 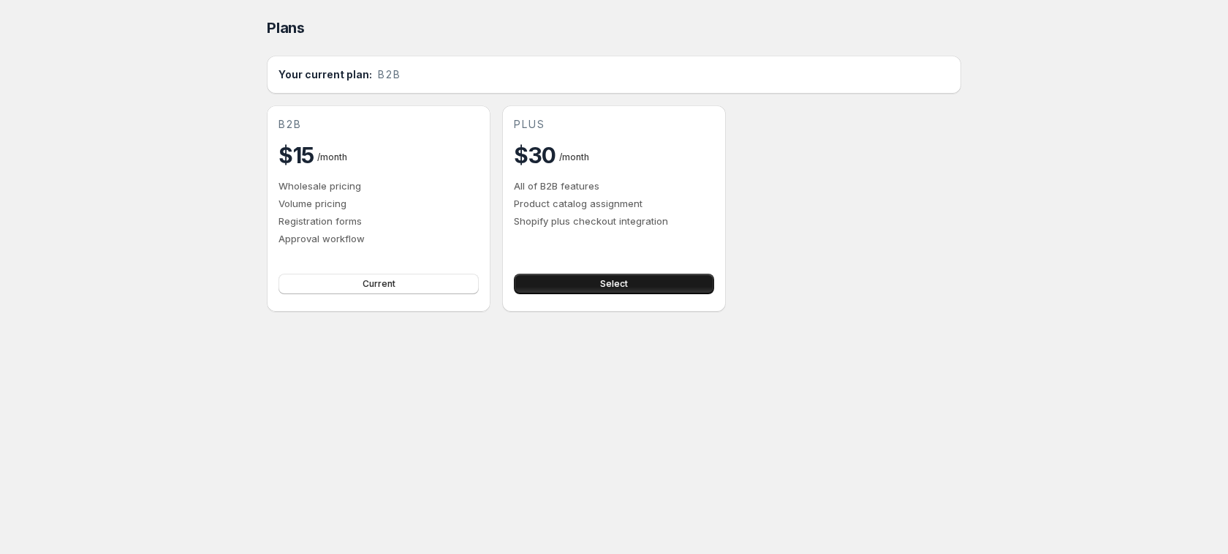 What do you see at coordinates (379, 284) in the screenshot?
I see `span: Current` at bounding box center [379, 284].